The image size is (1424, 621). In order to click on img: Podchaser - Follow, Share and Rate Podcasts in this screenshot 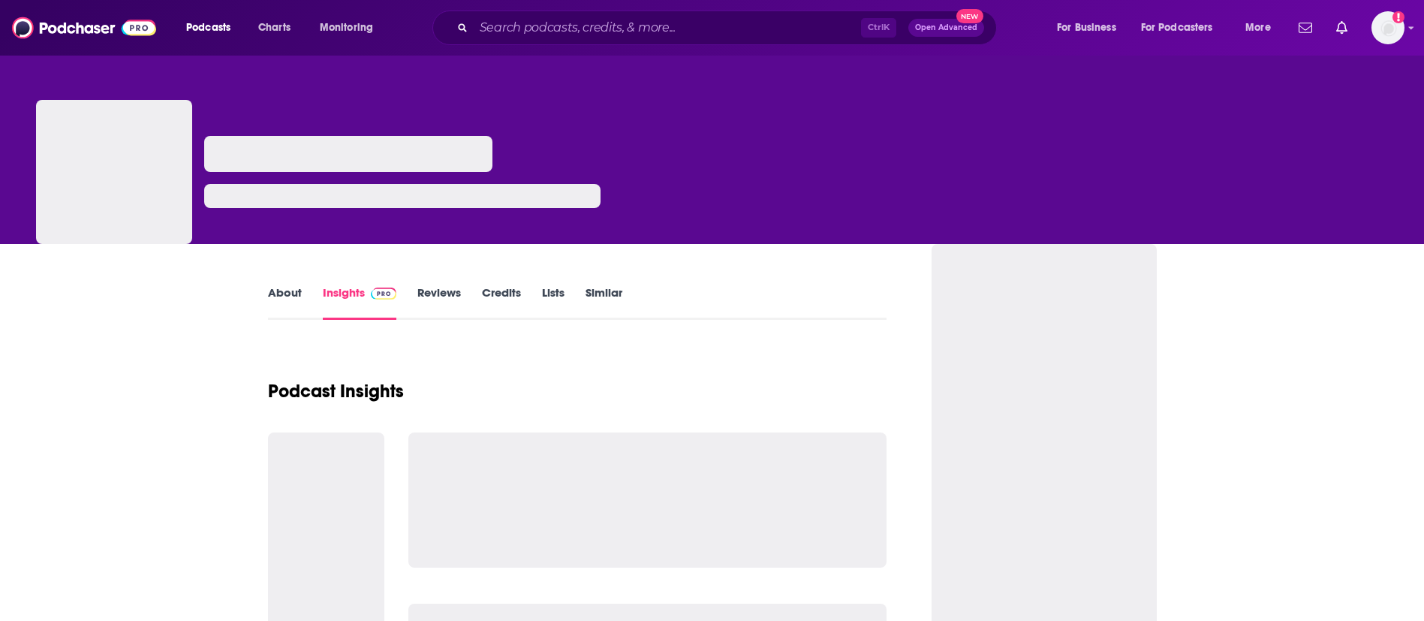, I will do `click(84, 28)`.